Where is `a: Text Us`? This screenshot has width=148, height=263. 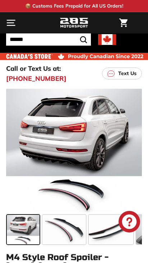
a: Text Us is located at coordinates (122, 73).